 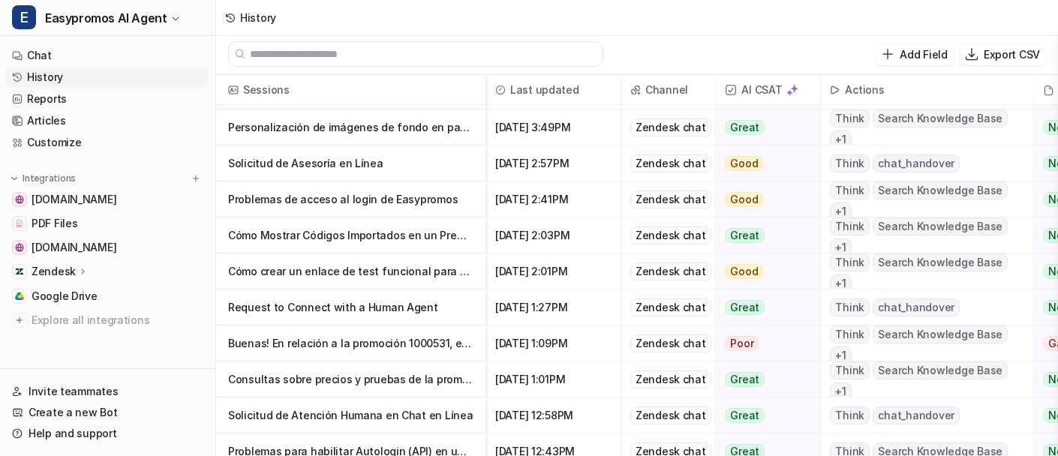 What do you see at coordinates (20, 321) in the screenshot?
I see `img: explore all integrations` at bounding box center [20, 321].